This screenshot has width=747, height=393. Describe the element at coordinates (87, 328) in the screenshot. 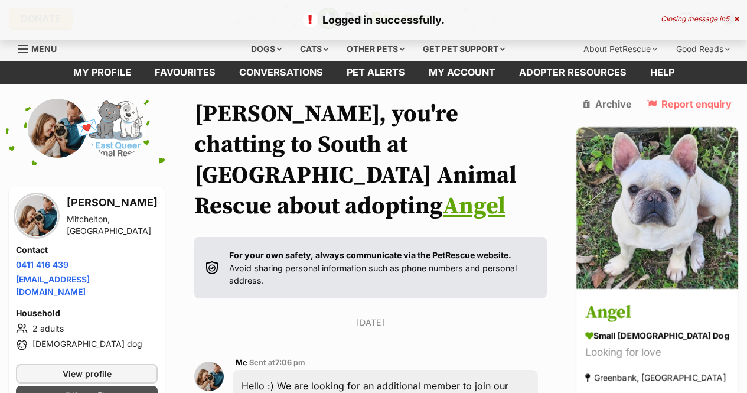

I see `li: 2 adults` at that location.